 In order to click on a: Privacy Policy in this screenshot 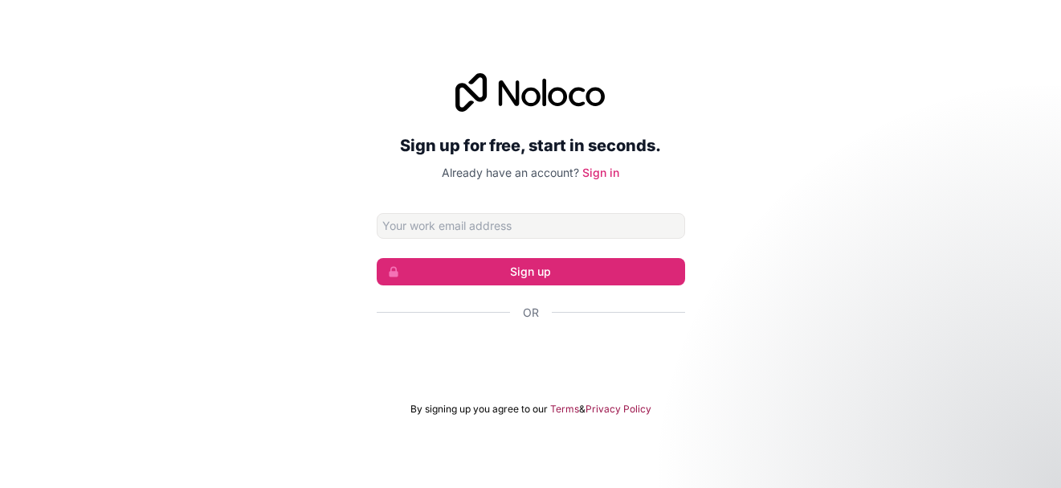, I will do `click(619, 409)`.